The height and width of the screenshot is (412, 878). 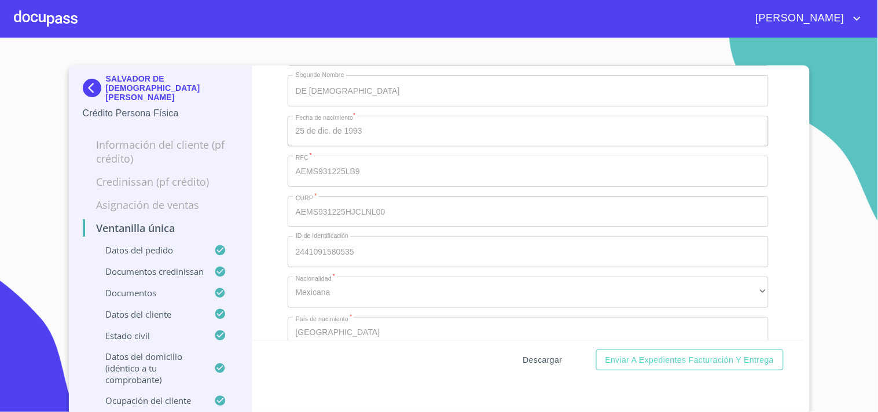 What do you see at coordinates (149, 401) in the screenshot?
I see `p: Ocupación del Cliente` at bounding box center [149, 401].